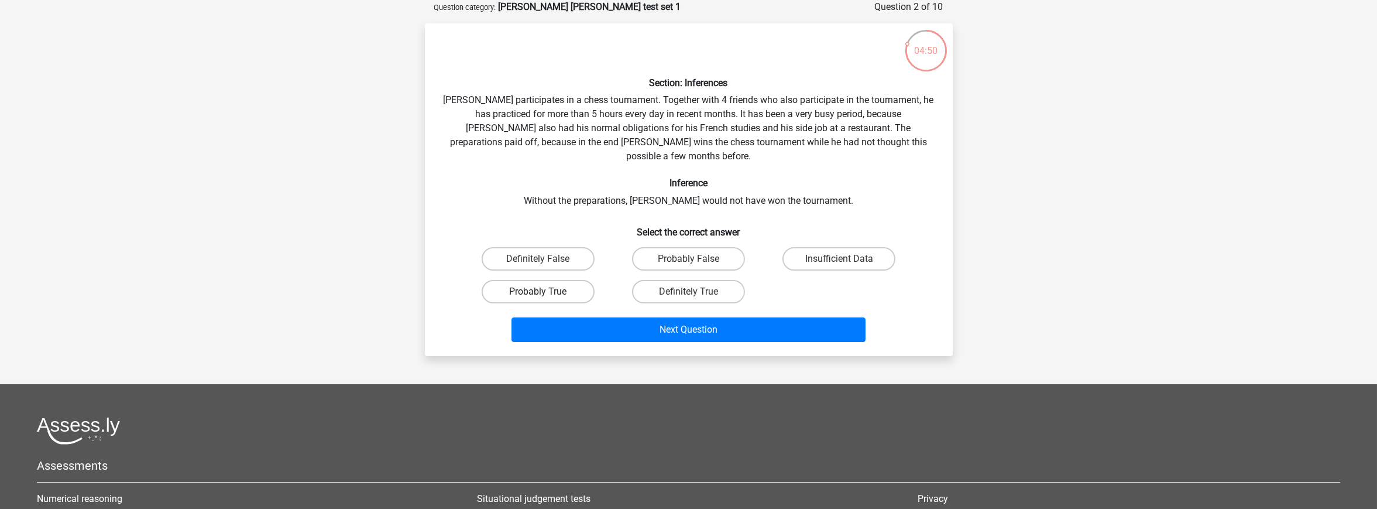  What do you see at coordinates (689, 183) in the screenshot?
I see `h6: Inference` at bounding box center [689, 183].